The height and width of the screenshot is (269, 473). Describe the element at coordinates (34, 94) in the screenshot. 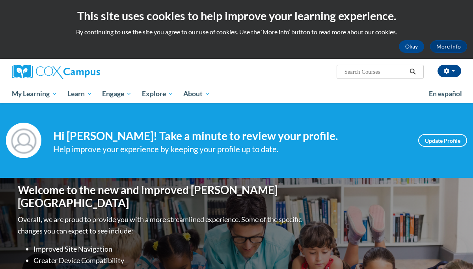

I see `a: My Learning` at that location.